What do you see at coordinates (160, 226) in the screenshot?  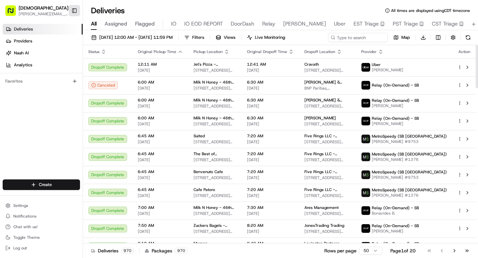 I see `span: 7:50 AM` at bounding box center [160, 226].